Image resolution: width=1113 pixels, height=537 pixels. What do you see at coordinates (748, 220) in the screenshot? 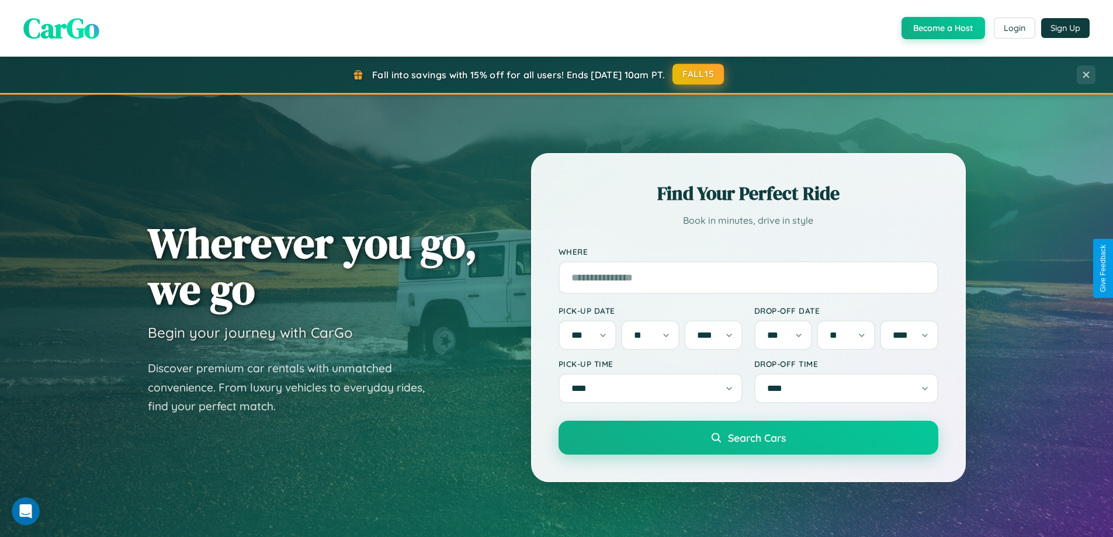
I see `p: Book in minutes, drive in style` at bounding box center [748, 220].